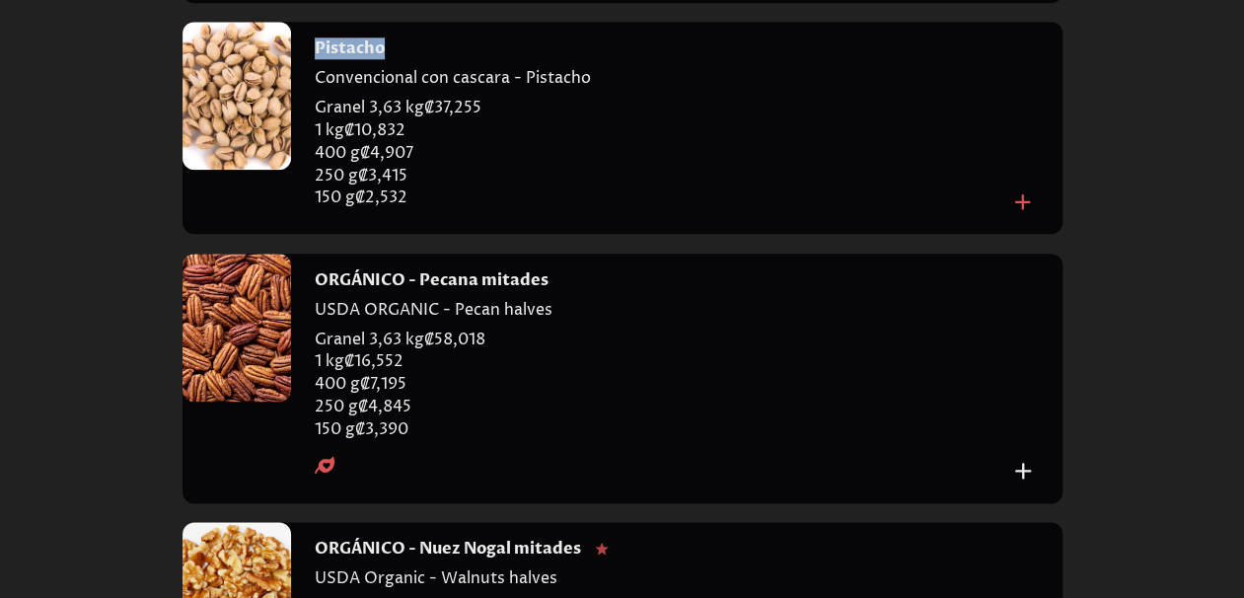  Describe the element at coordinates (431, 280) in the screenshot. I see `h4: ORGÁNICO - Pecana mitades` at that location.